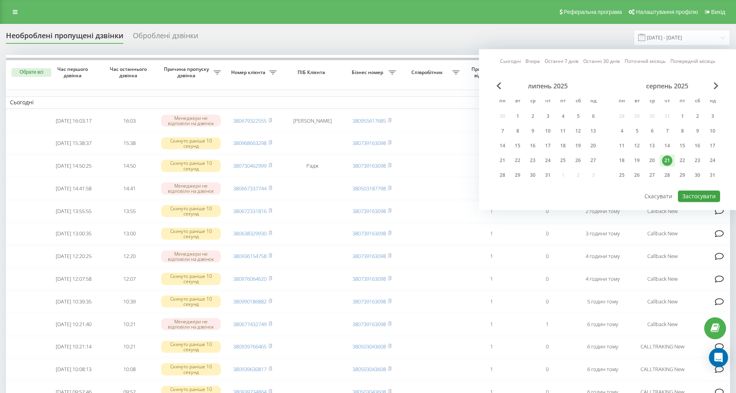 The height and width of the screenshot is (393, 736). Describe the element at coordinates (622, 146) in the screenshot. I see `div: пн 11 серп 2025 р.` at that location.